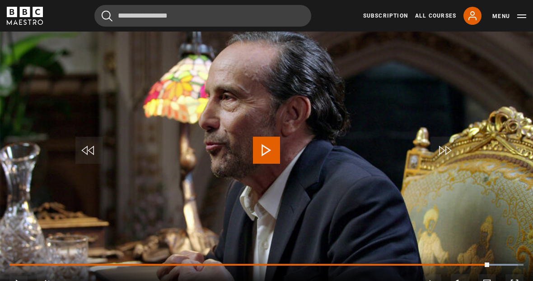 The width and height of the screenshot is (533, 281). What do you see at coordinates (266, 265) in the screenshot?
I see `div: Progress Bar` at bounding box center [266, 265].